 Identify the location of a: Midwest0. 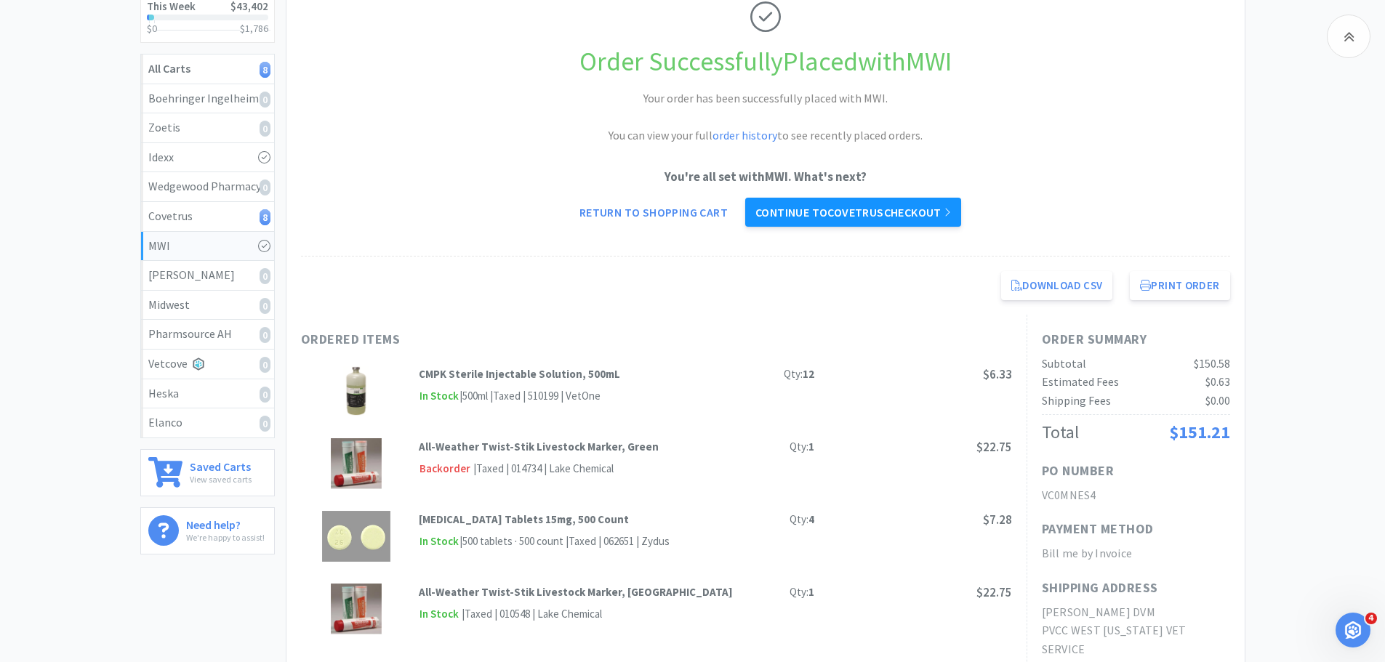
(207, 305).